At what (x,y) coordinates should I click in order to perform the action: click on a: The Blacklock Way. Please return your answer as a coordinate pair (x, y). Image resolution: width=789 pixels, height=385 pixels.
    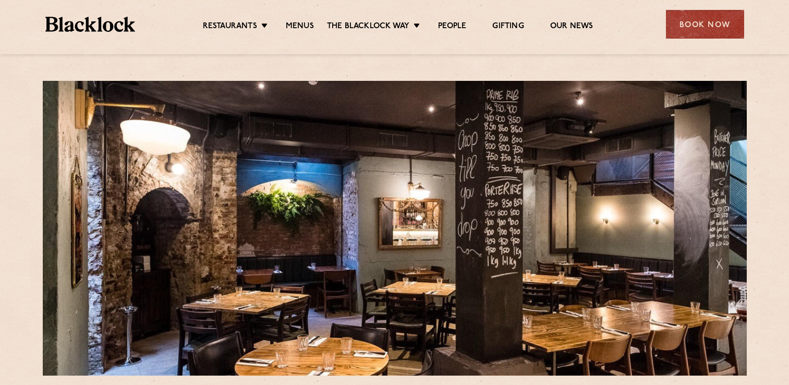
    Looking at the image, I should click on (368, 27).